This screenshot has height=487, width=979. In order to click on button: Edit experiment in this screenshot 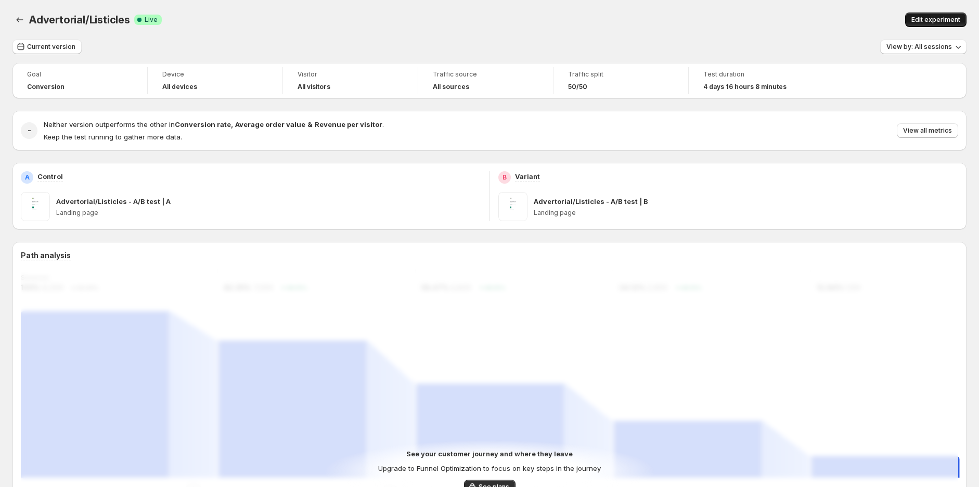, I will do `click(936, 20)`.